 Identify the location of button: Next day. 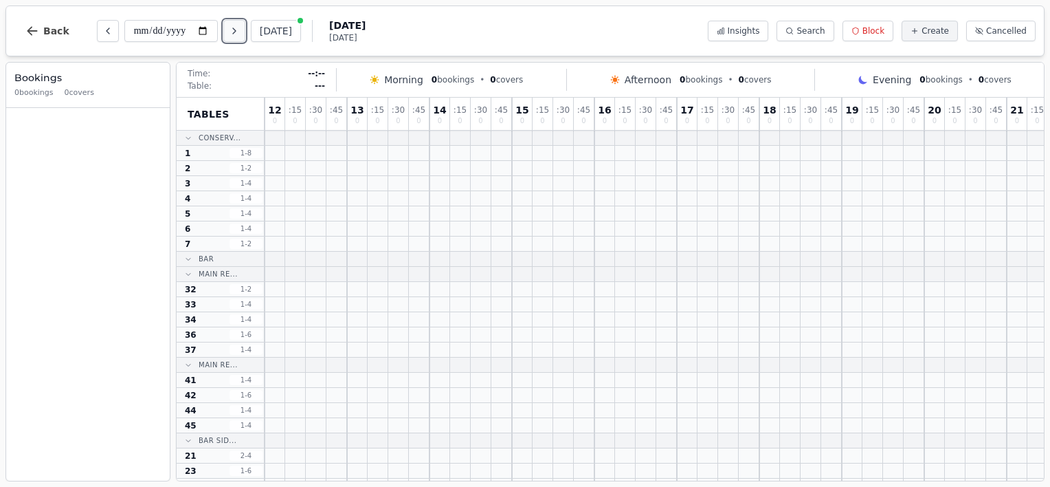
(234, 31).